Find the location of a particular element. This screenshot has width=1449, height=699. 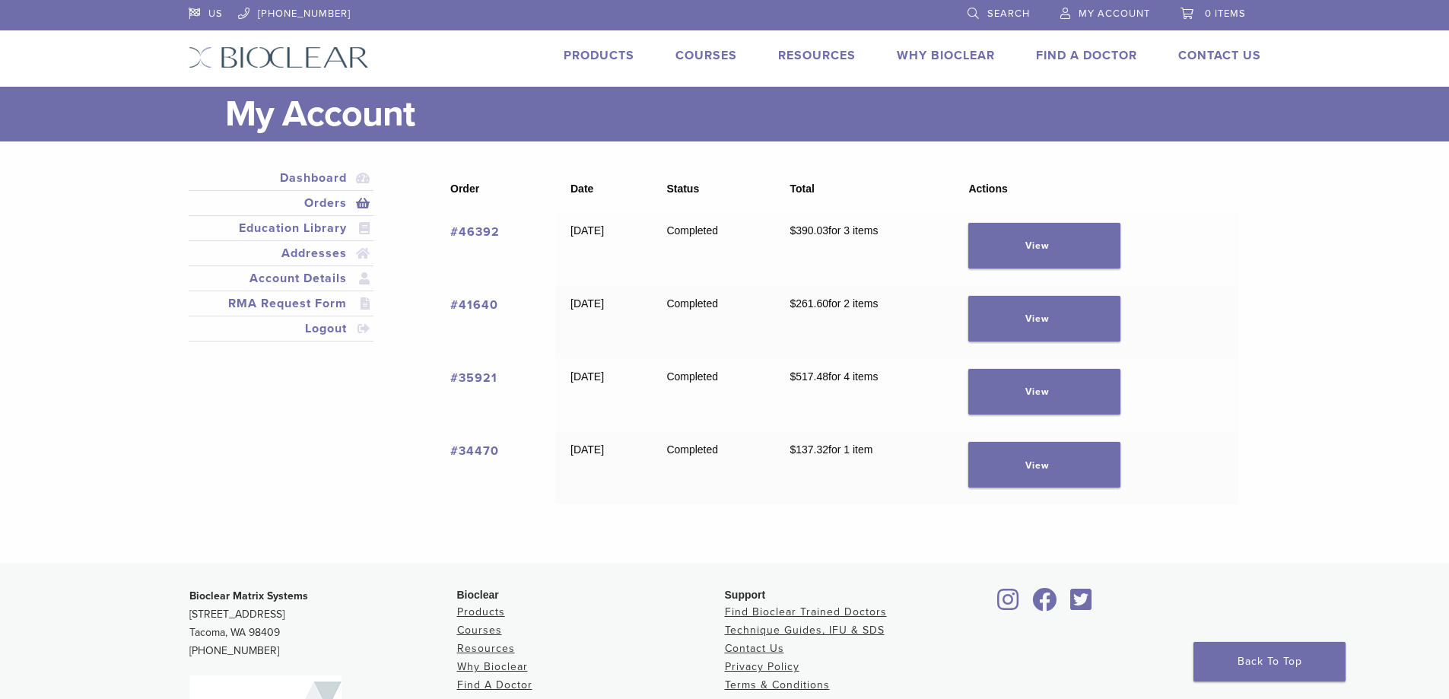

a: Dashboard is located at coordinates (281, 178).